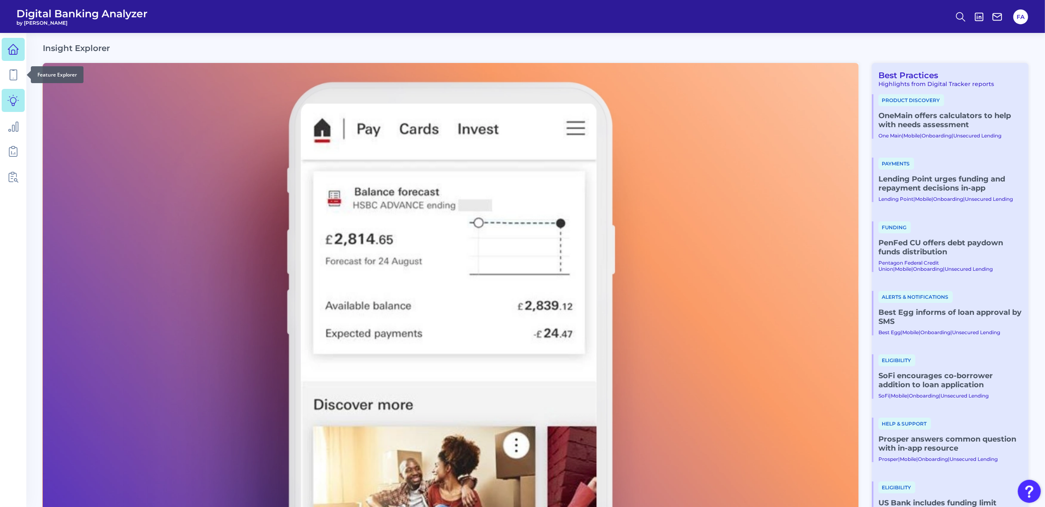 The image size is (1045, 507). Describe the element at coordinates (950, 183) in the screenshot. I see `a: Lending Point urges funding and repayment decisions in-app` at that location.